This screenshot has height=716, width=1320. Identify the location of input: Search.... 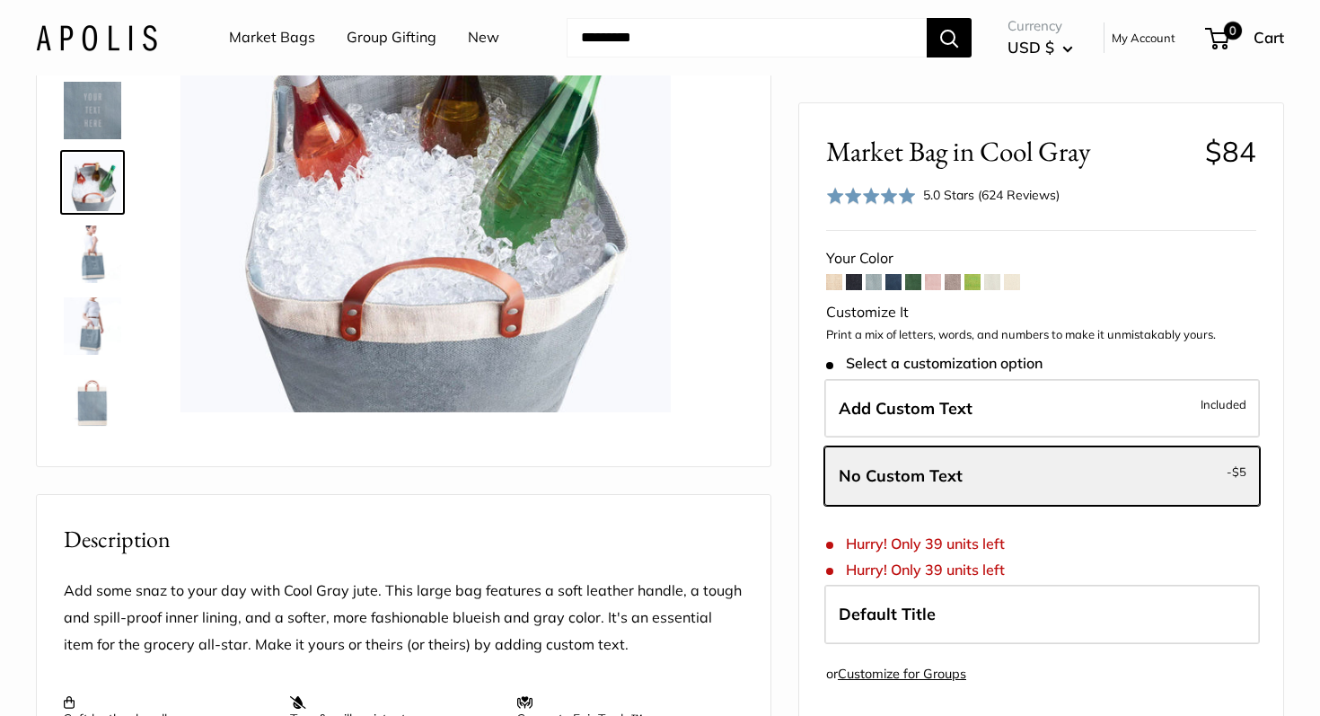
(746, 38).